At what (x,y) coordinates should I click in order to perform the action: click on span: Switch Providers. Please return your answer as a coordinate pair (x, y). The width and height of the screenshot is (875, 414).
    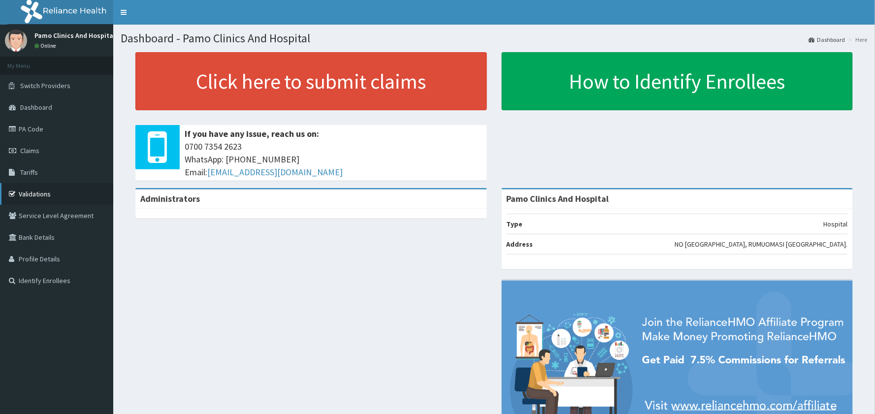
    Looking at the image, I should click on (45, 86).